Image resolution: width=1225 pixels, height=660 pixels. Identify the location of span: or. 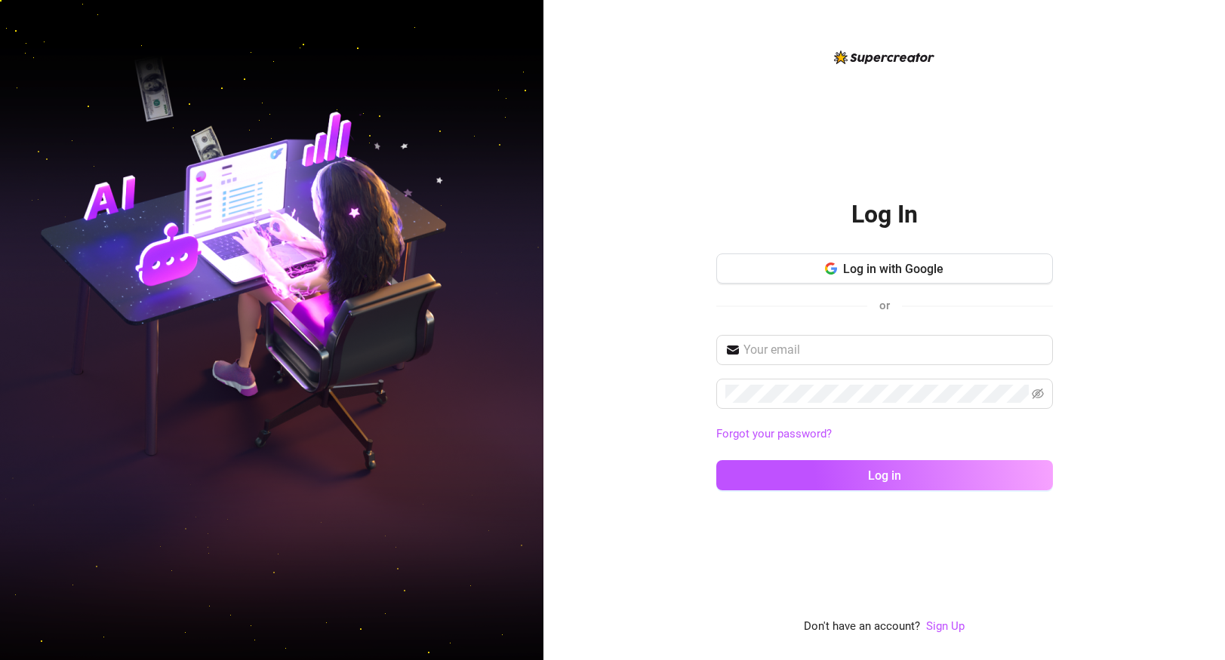
(884, 306).